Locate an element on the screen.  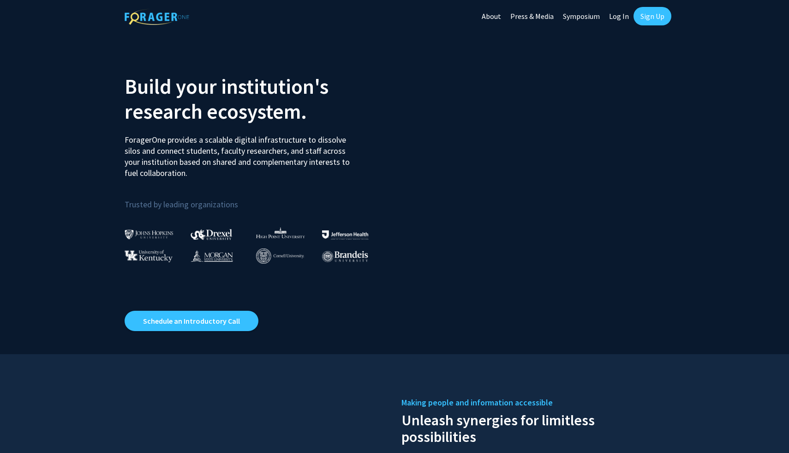
img: Johns Hopkins University is located at coordinates (149, 234).